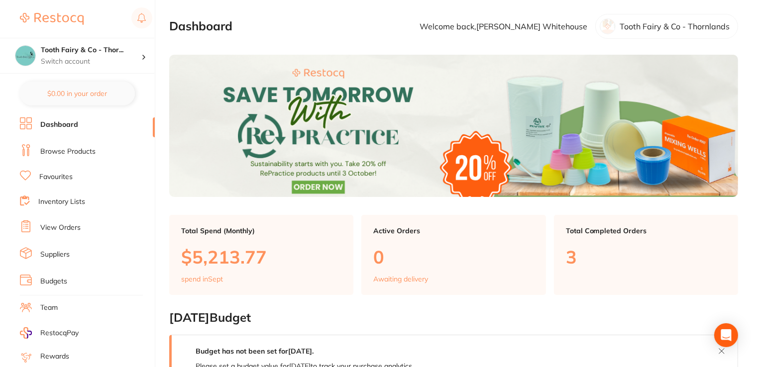  What do you see at coordinates (674, 26) in the screenshot?
I see `p: Tooth Fairy & Co - Thornlands` at bounding box center [674, 26].